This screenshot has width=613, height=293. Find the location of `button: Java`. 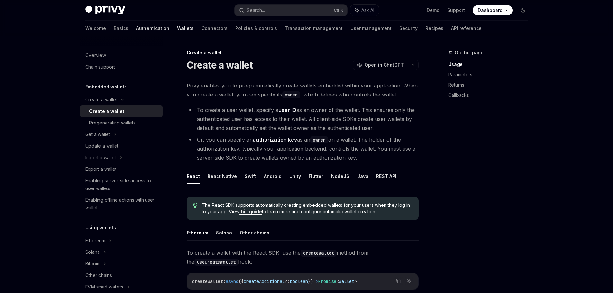

button: Java is located at coordinates (363, 176).